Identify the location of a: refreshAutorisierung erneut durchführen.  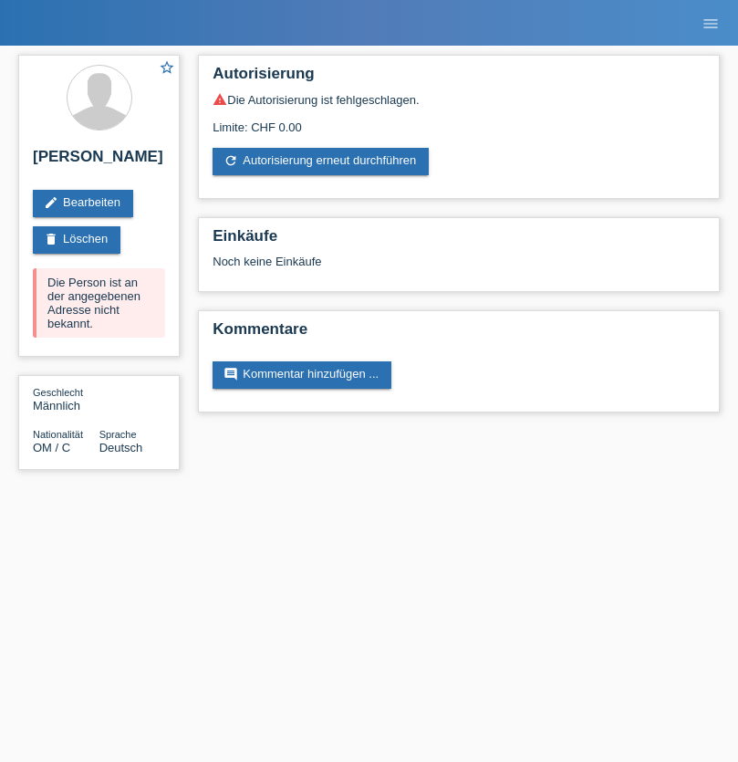
(320, 161).